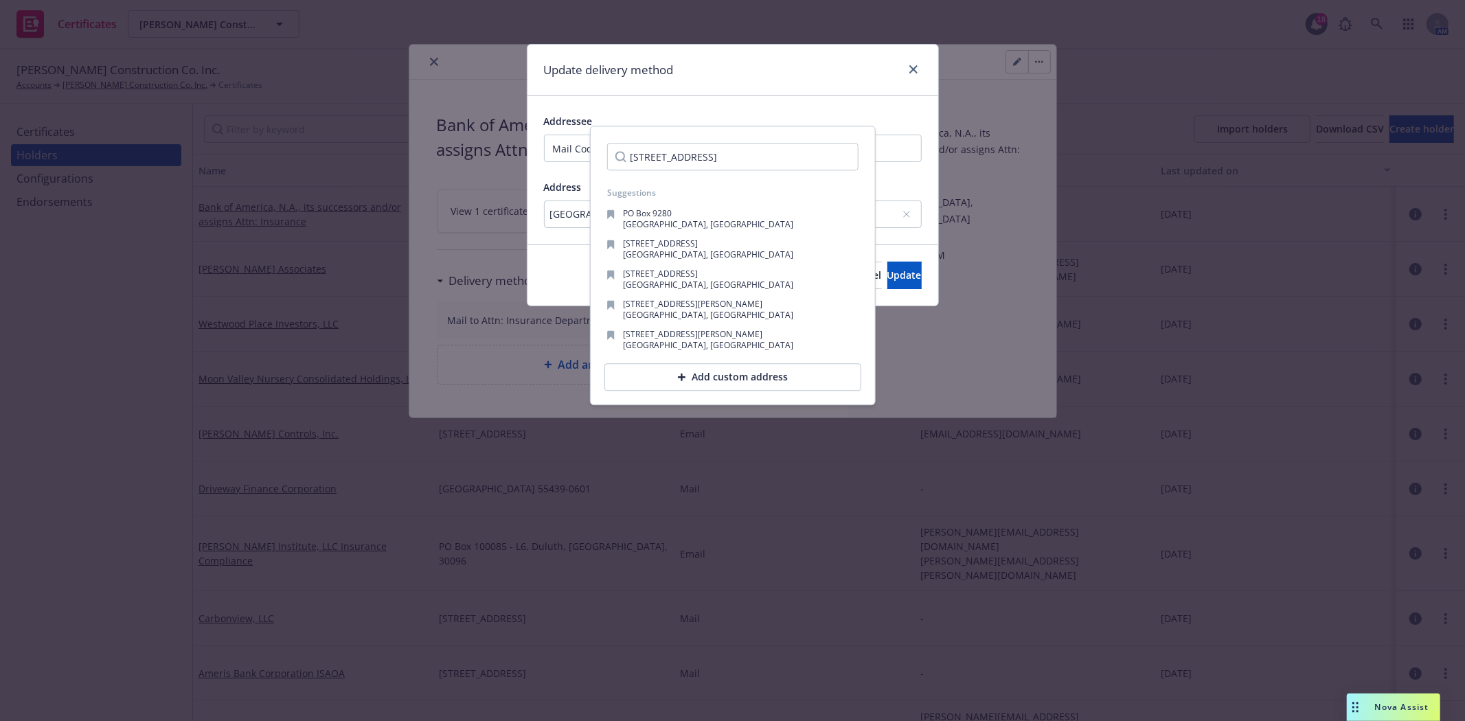 The height and width of the screenshot is (721, 1465). I want to click on input: Search, so click(733, 157).